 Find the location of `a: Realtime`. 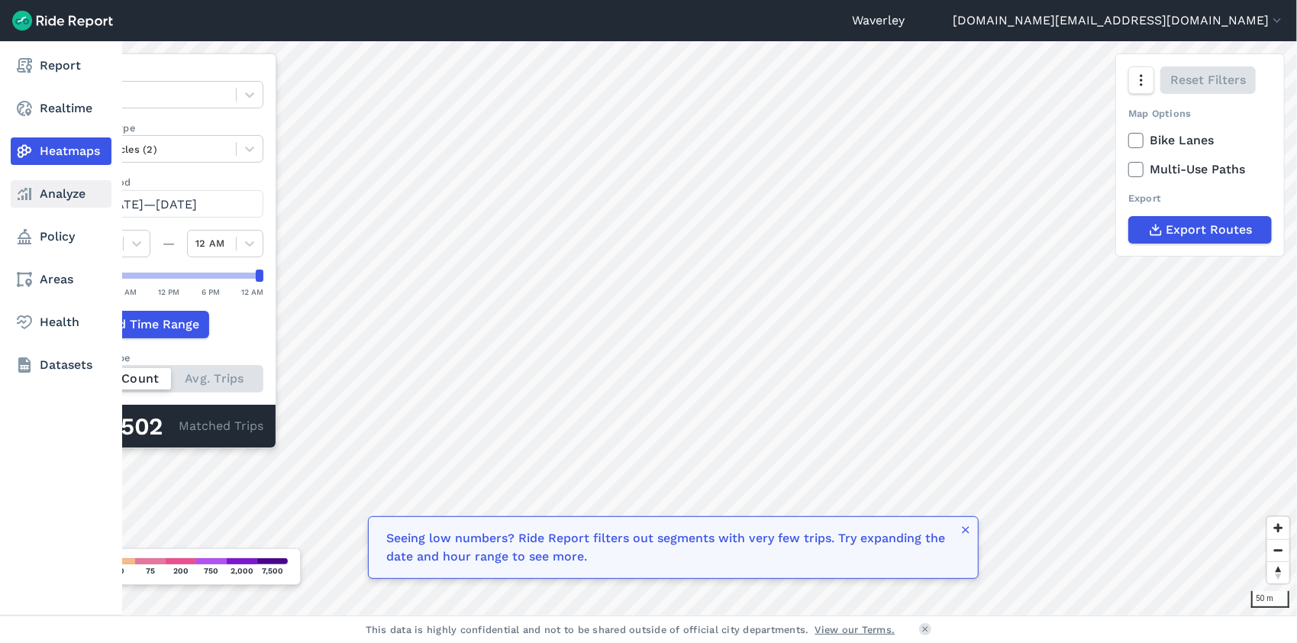

a: Realtime is located at coordinates (61, 108).